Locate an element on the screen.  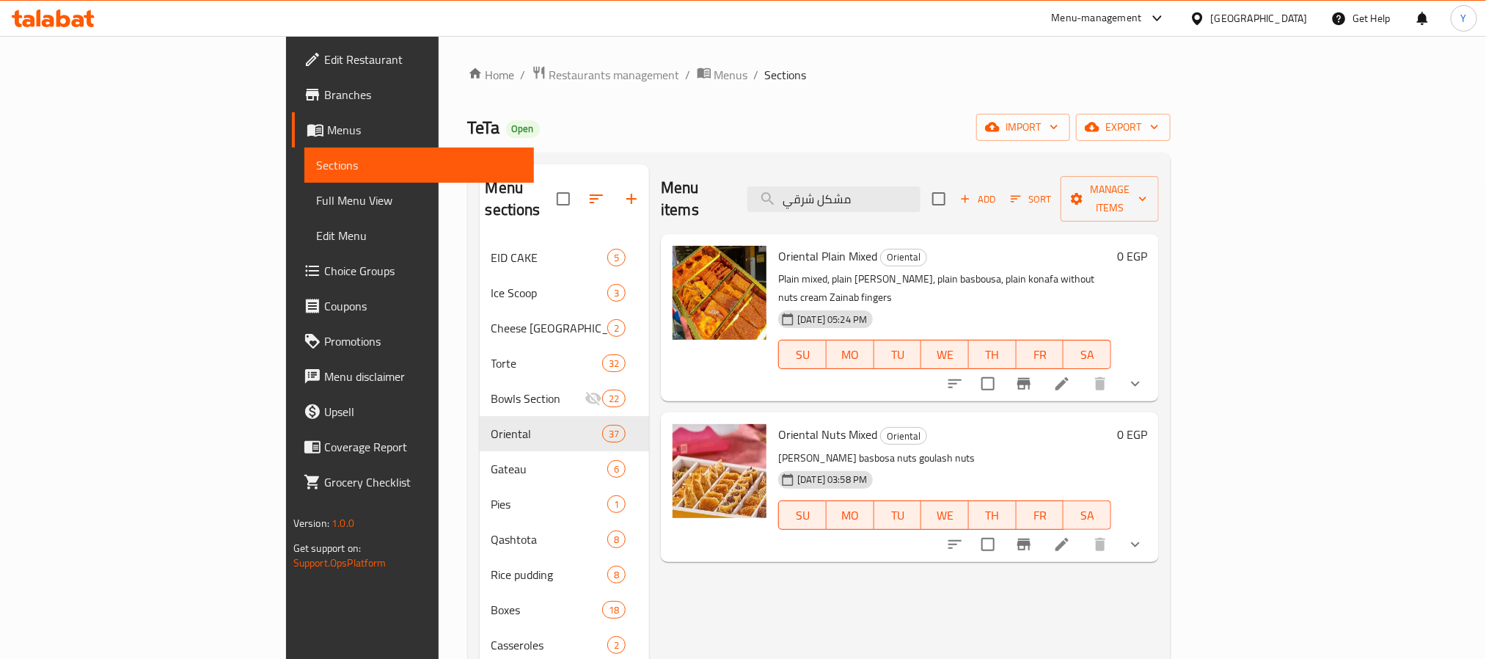
button: SU is located at coordinates (802, 515).